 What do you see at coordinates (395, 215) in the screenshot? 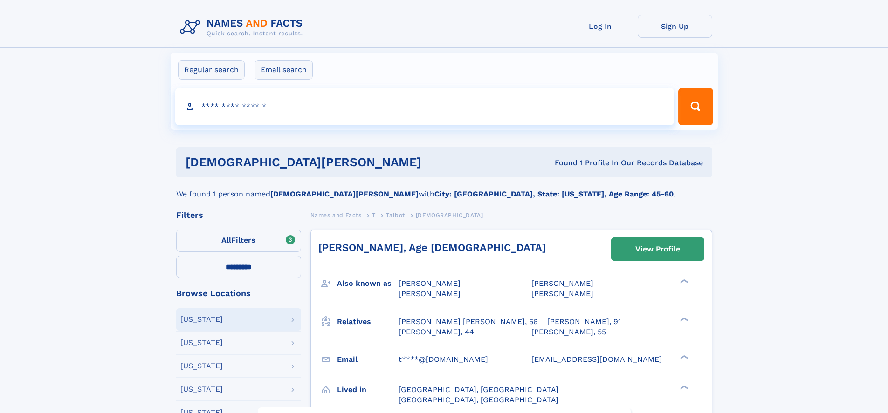
I see `a: Talbot` at bounding box center [395, 215].